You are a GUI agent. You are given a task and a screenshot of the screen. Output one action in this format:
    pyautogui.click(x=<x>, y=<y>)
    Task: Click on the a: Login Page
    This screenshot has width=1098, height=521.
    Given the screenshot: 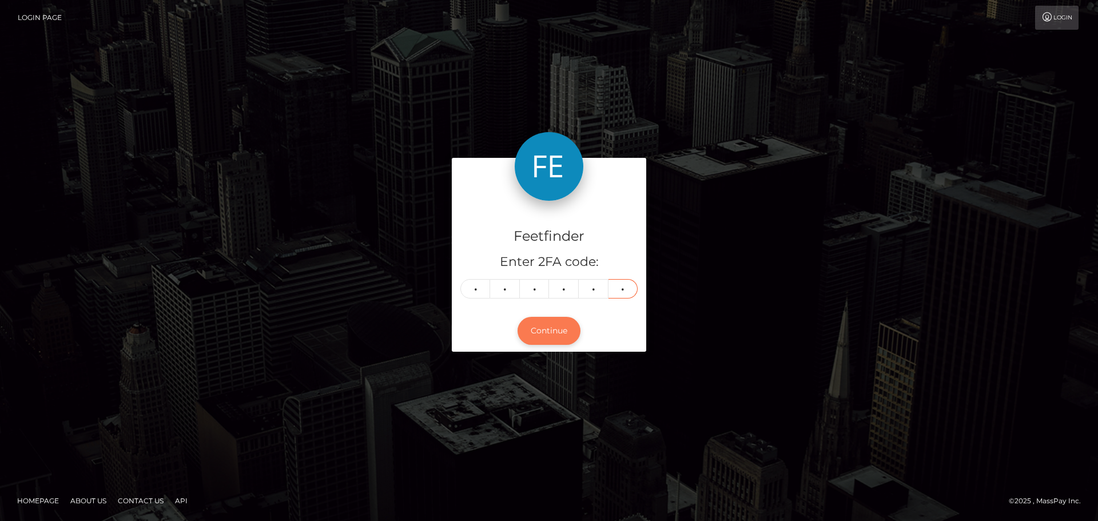 What is the action you would take?
    pyautogui.click(x=39, y=18)
    